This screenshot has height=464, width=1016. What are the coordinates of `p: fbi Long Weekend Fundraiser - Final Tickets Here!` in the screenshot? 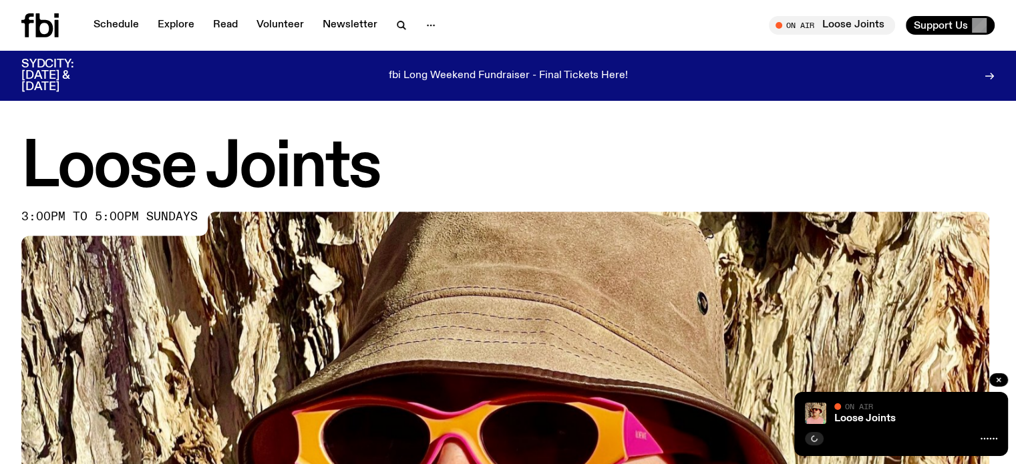 It's located at (509, 76).